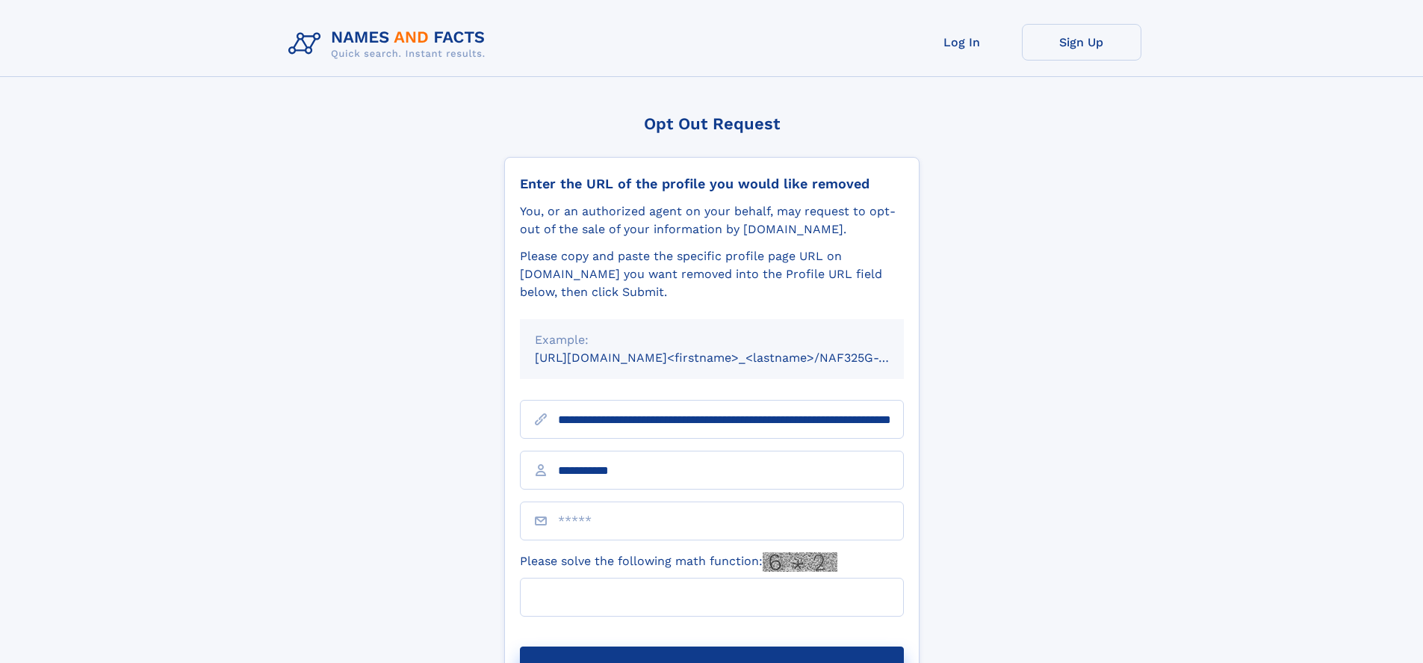  What do you see at coordinates (712, 340) in the screenshot?
I see `div: Example:` at bounding box center [712, 340].